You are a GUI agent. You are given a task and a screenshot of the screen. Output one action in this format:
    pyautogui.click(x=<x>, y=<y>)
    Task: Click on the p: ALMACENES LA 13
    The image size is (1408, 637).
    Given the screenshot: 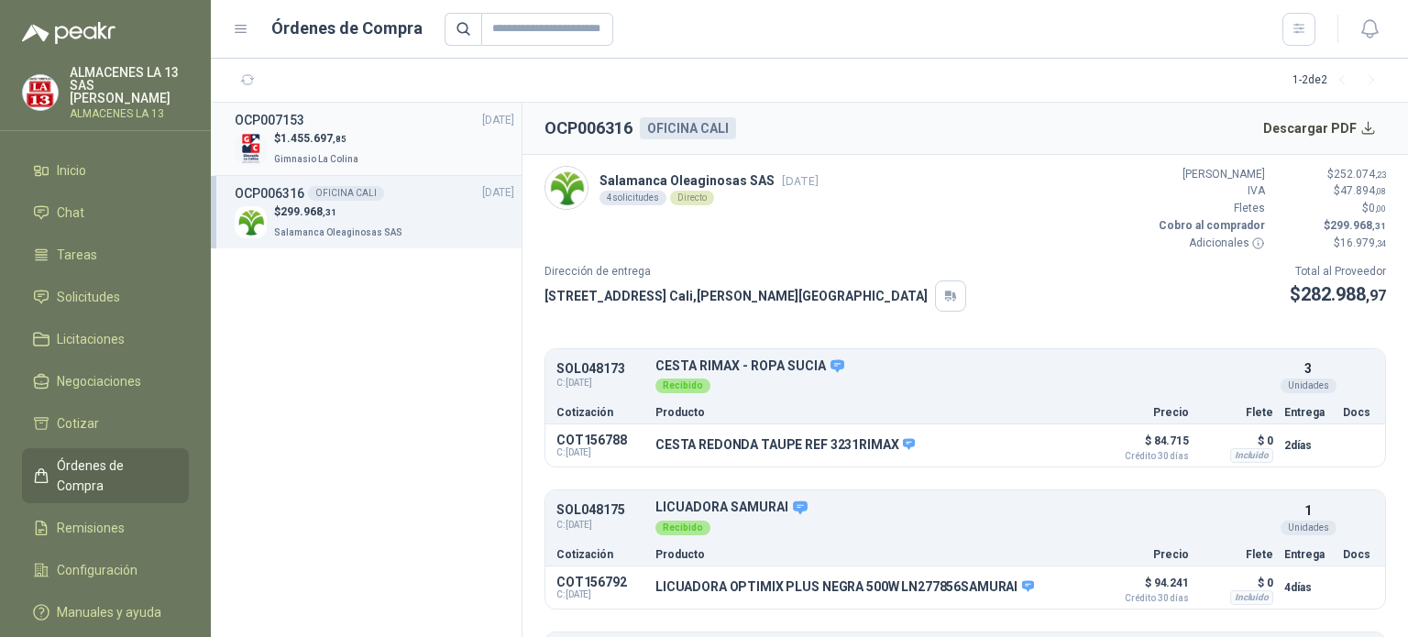 What is the action you would take?
    pyautogui.click(x=129, y=114)
    